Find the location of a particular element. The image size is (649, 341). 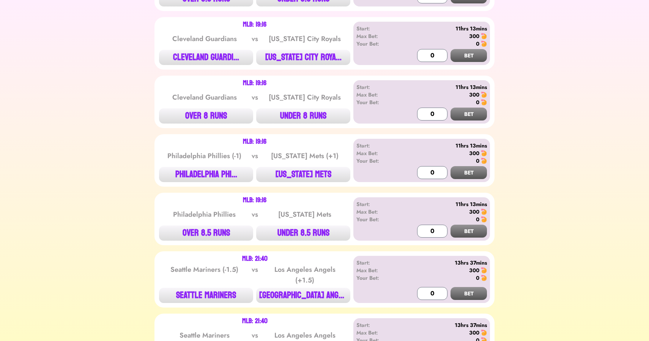

button: OVER 8 RUNS is located at coordinates (206, 116).